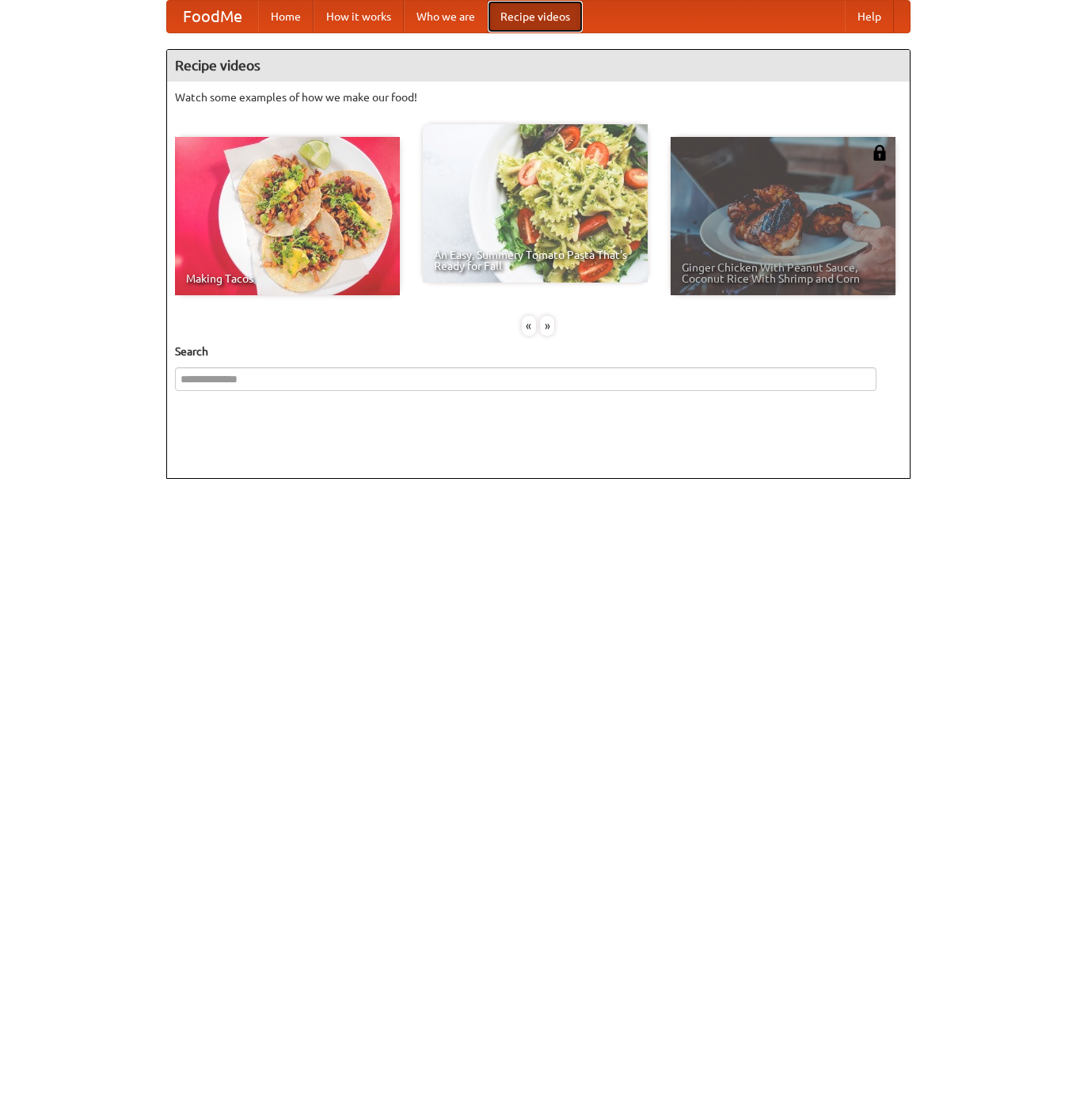 The image size is (1076, 1120). I want to click on a: Recipe videos, so click(536, 16).